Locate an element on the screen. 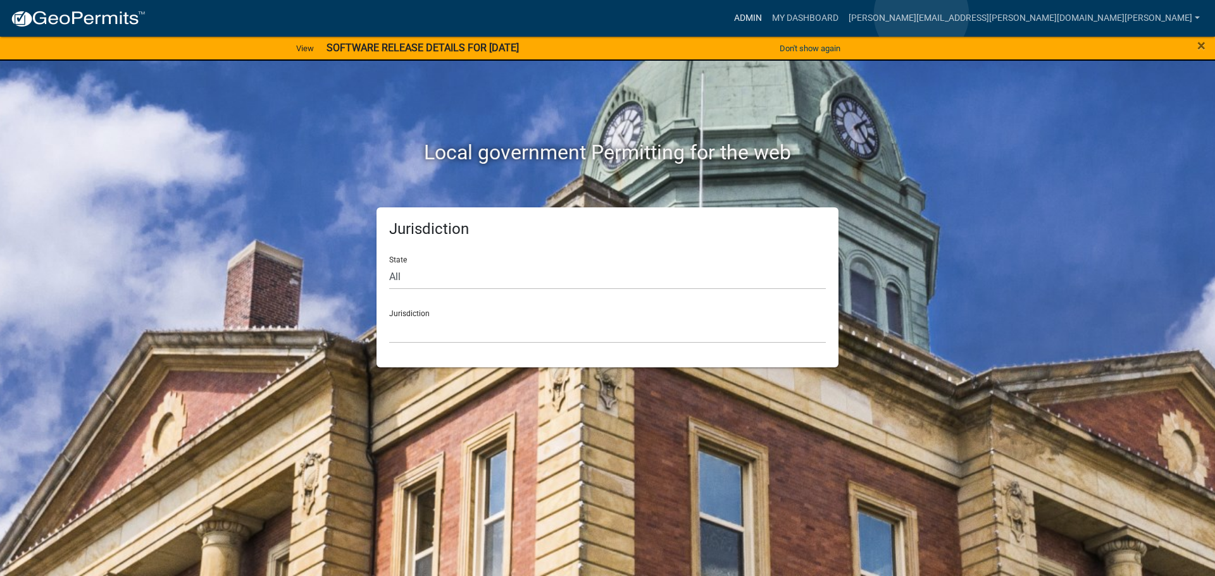  h2: Local government Permitting for the web is located at coordinates (607, 152).